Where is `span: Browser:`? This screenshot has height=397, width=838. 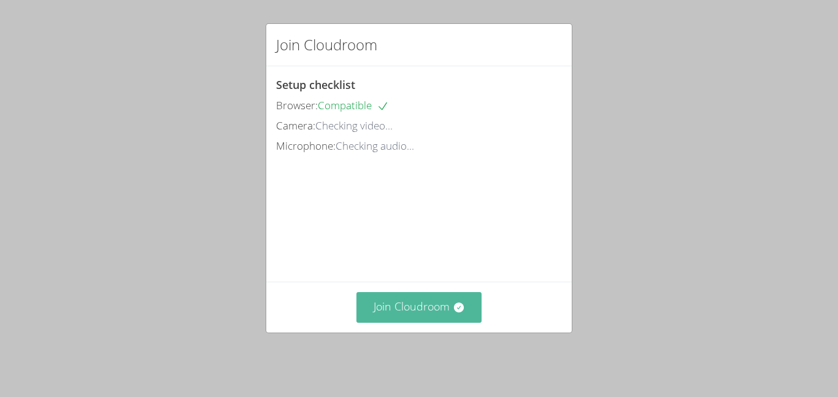
span: Browser: is located at coordinates (297, 105).